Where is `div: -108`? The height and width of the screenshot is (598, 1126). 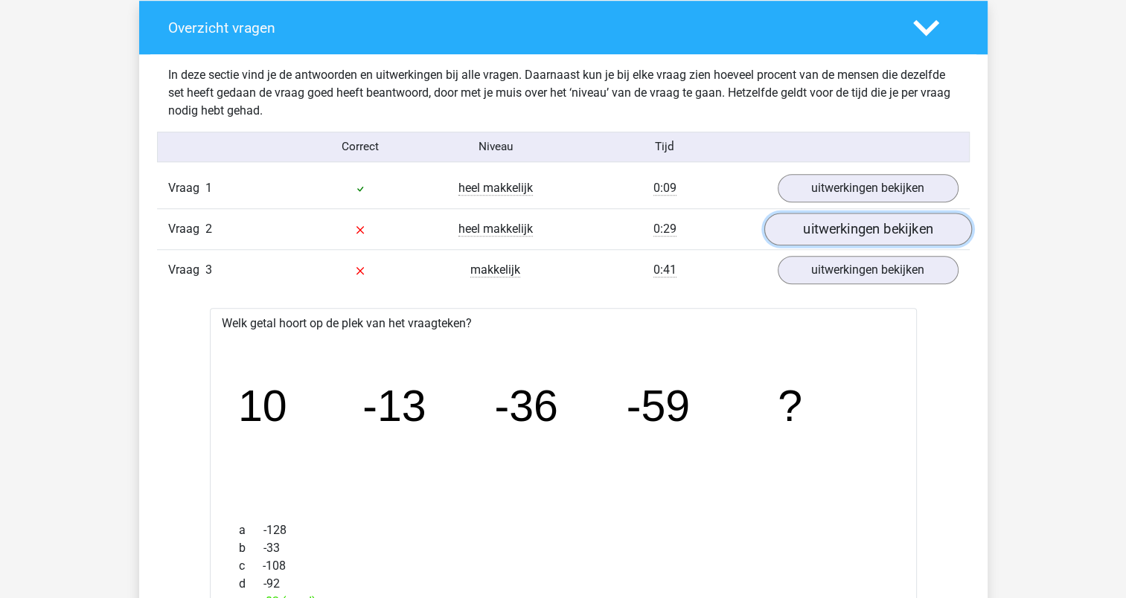 div: -108 is located at coordinates (563, 566).